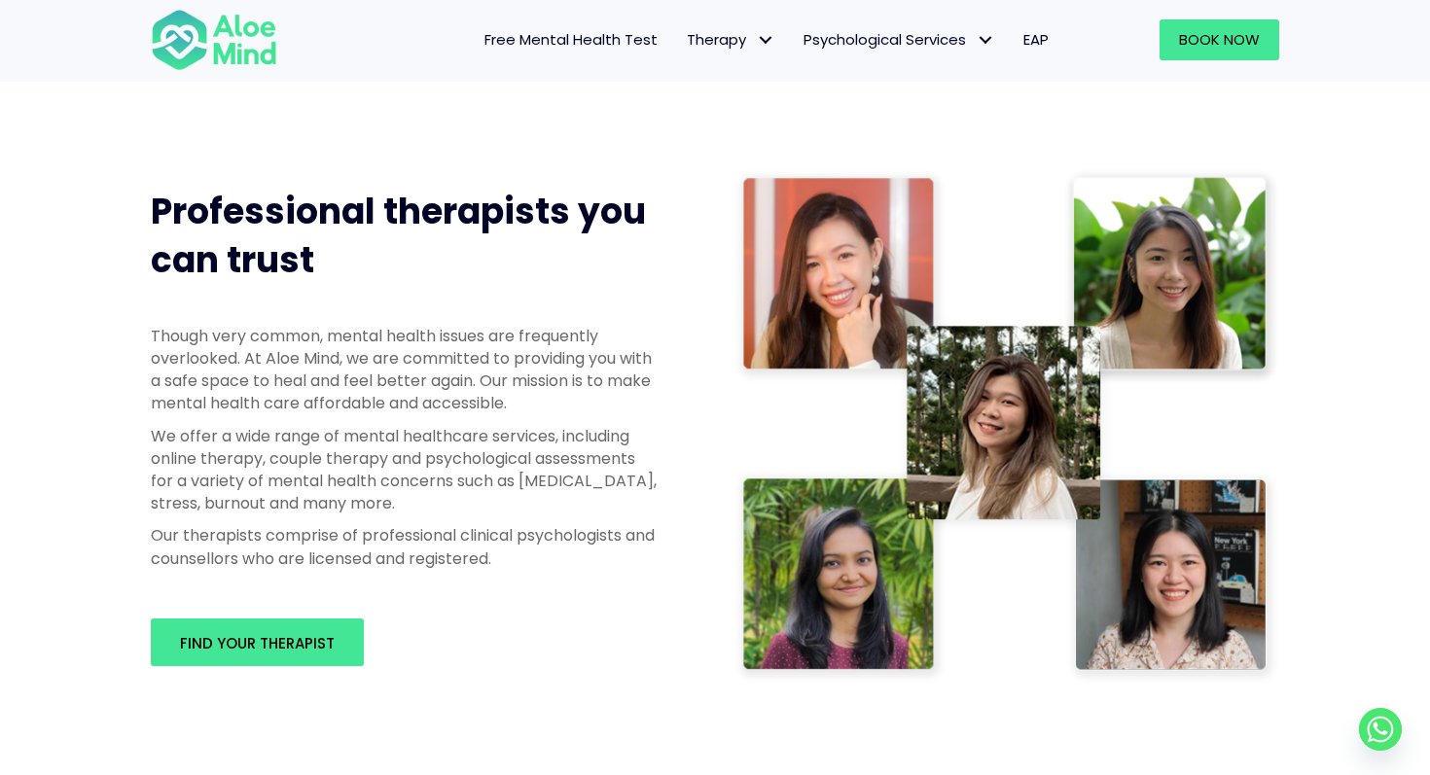 This screenshot has height=775, width=1430. I want to click on p: Though very common, mental health issues are frequently overlooked. At Aloe Mind, we are committe..., so click(404, 370).